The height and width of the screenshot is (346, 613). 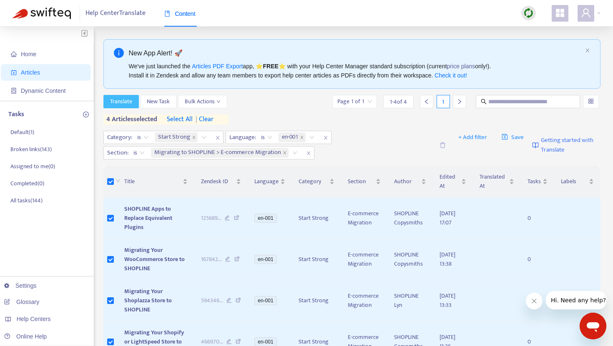 What do you see at coordinates (406, 182) in the screenshot?
I see `span: Author` at bounding box center [406, 182].